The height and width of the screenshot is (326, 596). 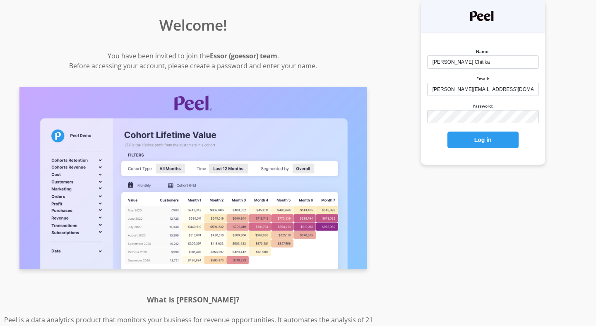 I want to click on button: Log in, so click(x=483, y=140).